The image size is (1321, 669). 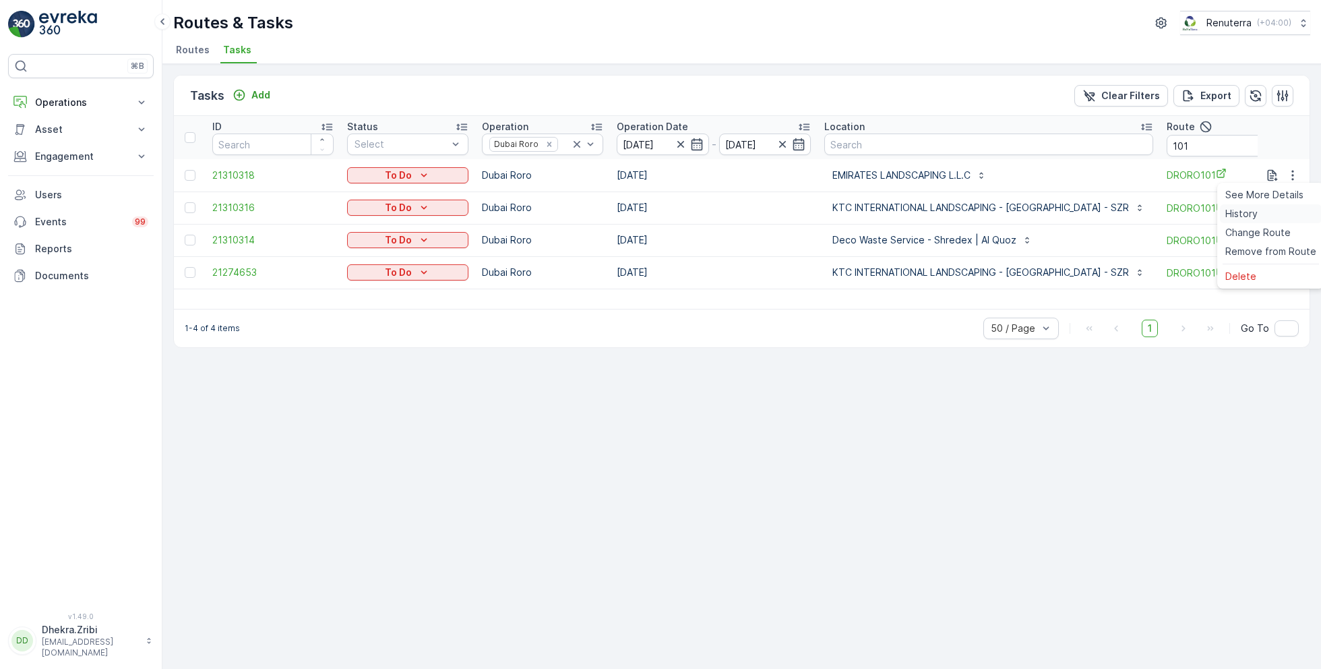 I want to click on a: 21310314, so click(x=273, y=240).